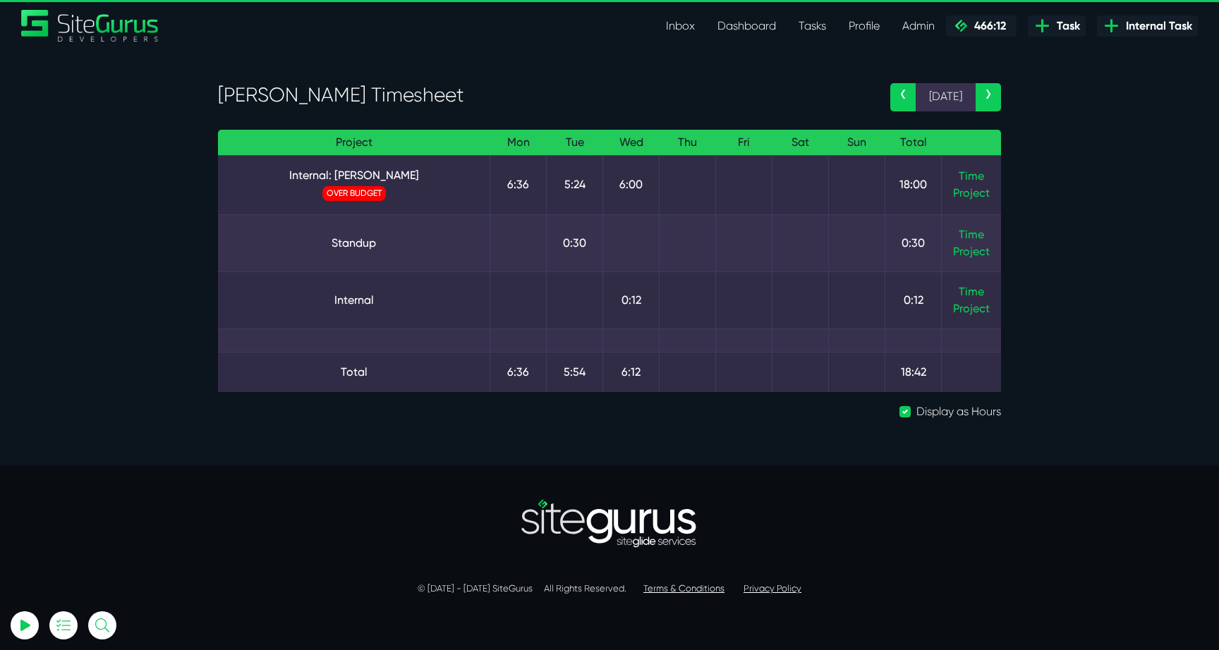 The height and width of the screenshot is (650, 1219). What do you see at coordinates (631, 142) in the screenshot?
I see `th: Wed` at bounding box center [631, 142].